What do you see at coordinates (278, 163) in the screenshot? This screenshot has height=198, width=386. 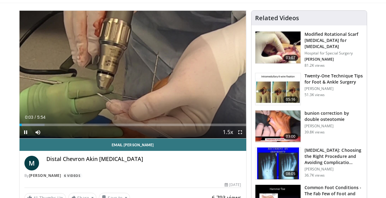 I see `img: 3c75a04a-ad21-4ad9-966a-c963a6420fc5.150x105_q85_crop-smart_upscale.jpg` at bounding box center [278, 163].